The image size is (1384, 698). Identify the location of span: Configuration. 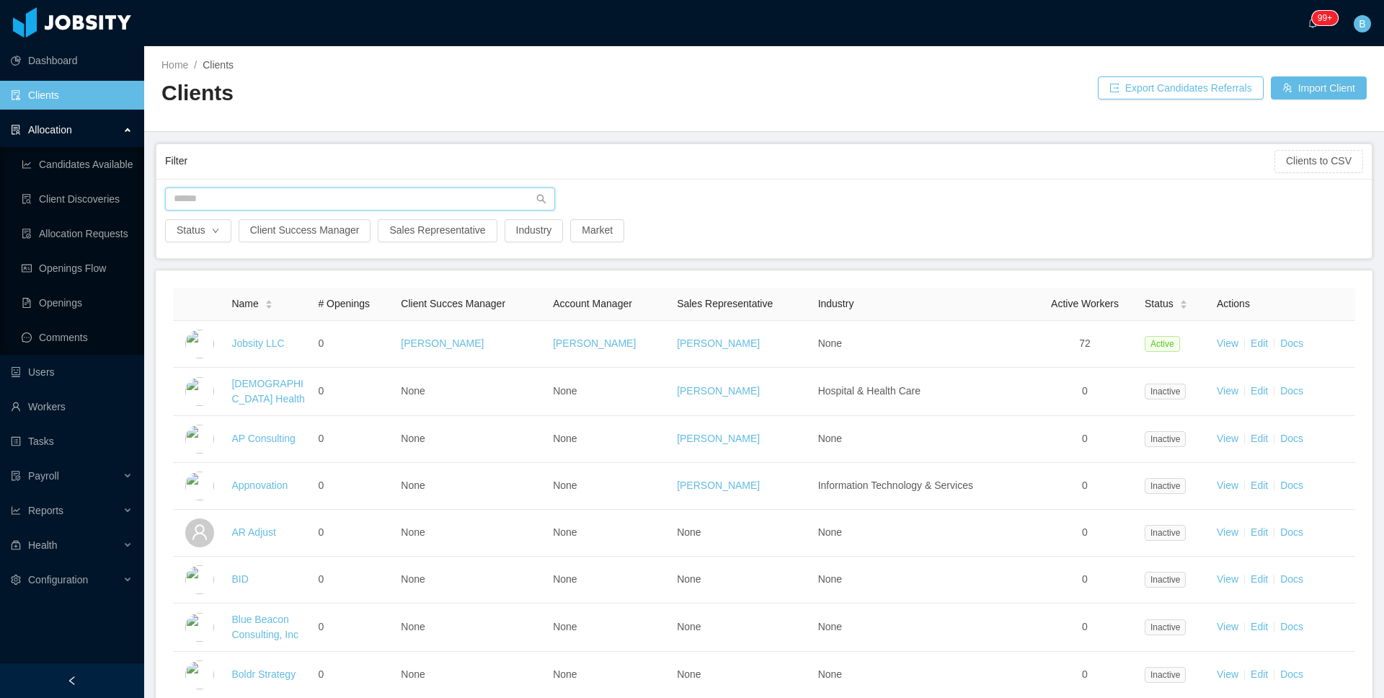
(58, 580).